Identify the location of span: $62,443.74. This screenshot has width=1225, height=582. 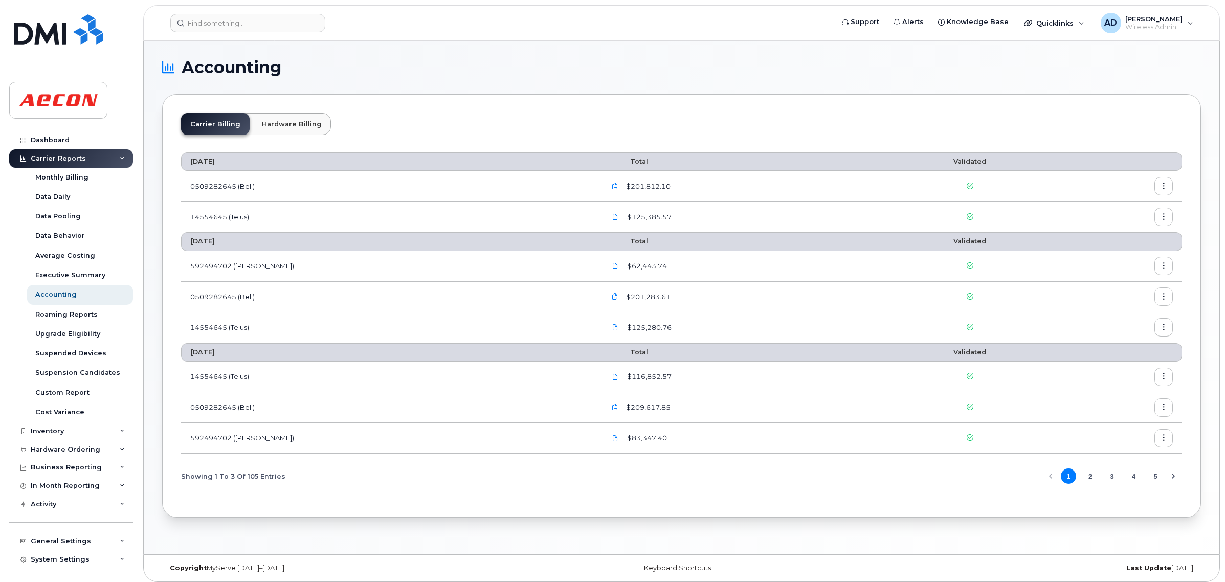
(646, 266).